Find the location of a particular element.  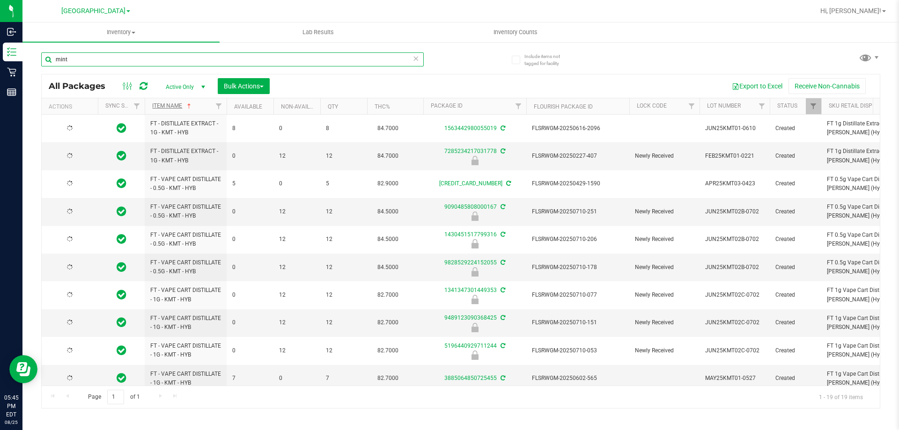

a: 1563442980055019 is located at coordinates (471, 128).